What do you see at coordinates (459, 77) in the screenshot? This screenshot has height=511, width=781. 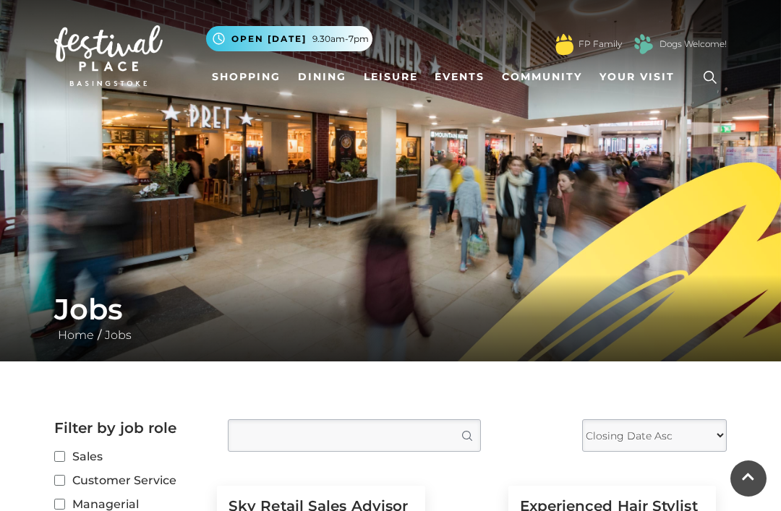 I see `a: Events` at bounding box center [459, 77].